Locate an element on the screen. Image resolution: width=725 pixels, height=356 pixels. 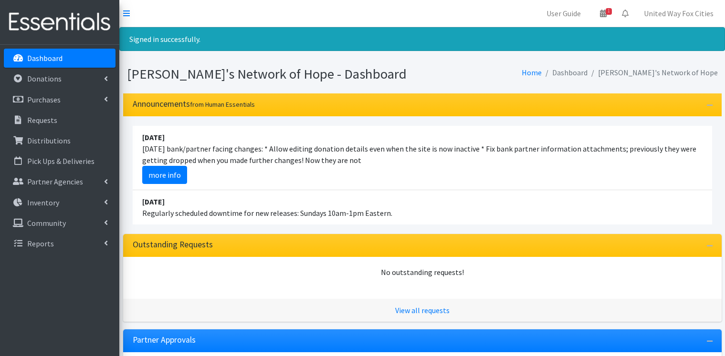
a: Requests is located at coordinates (60, 120).